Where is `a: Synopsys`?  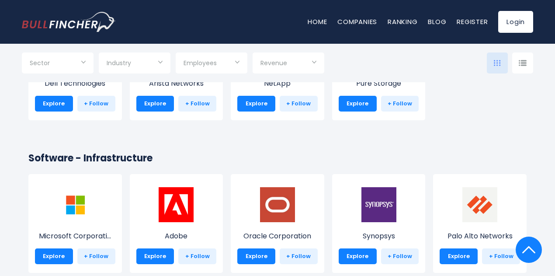 a: Synopsys is located at coordinates (379, 222).